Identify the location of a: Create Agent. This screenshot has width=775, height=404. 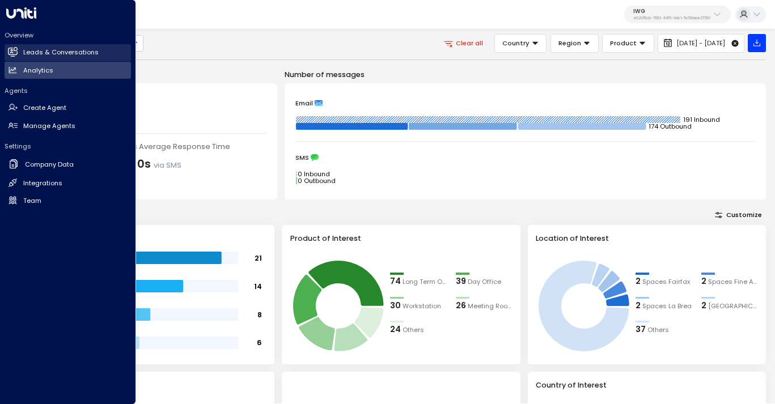
(67, 108).